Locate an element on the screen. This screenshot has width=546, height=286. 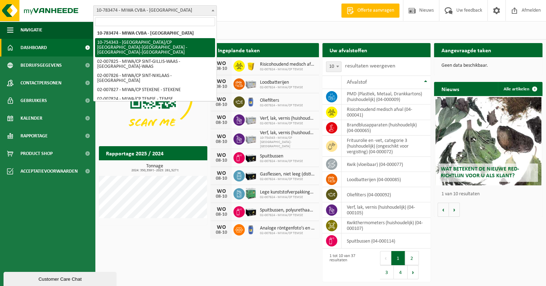
img: PB-OT-0120-HPE-00-02 is located at coordinates (251, 229).